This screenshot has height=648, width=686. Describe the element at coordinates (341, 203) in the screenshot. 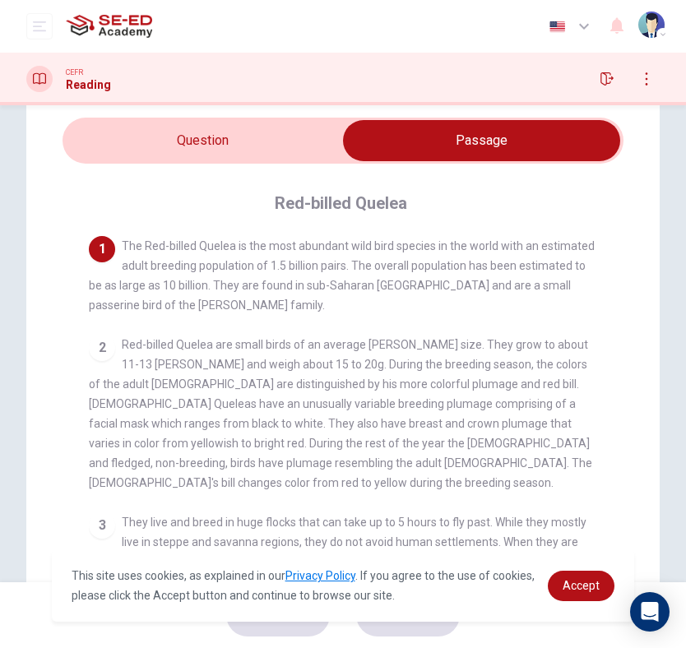

I see `h4: Red-billed Quelea` at that location.